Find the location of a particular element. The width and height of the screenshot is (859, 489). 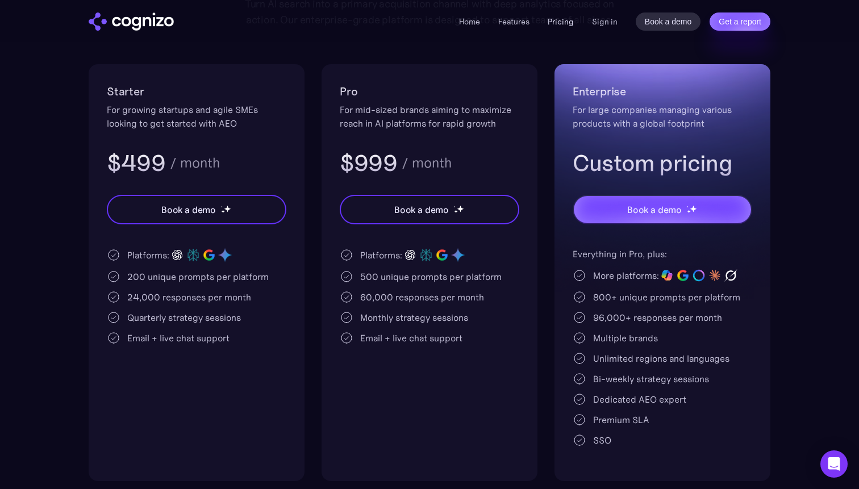

a: Home is located at coordinates (469, 22).